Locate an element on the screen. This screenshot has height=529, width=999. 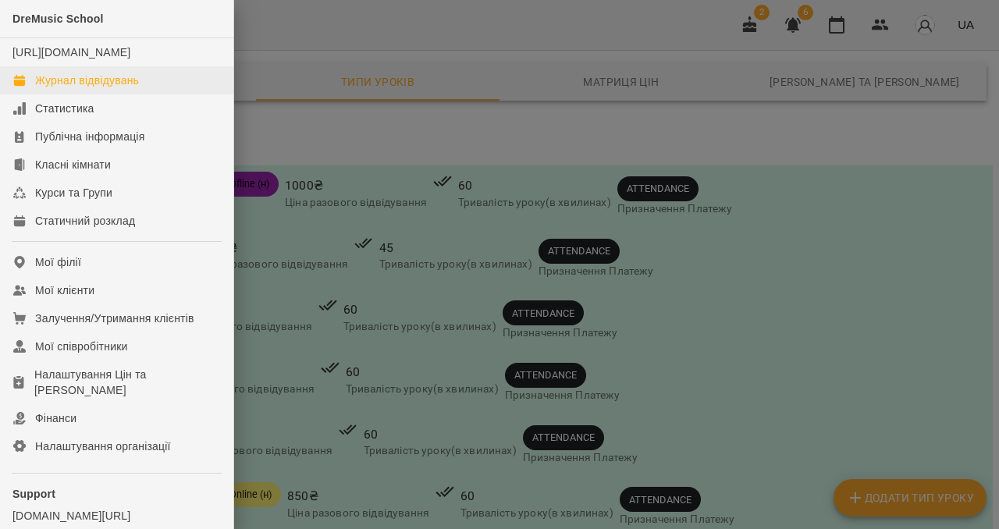
div: Фінанси is located at coordinates (55, 418).